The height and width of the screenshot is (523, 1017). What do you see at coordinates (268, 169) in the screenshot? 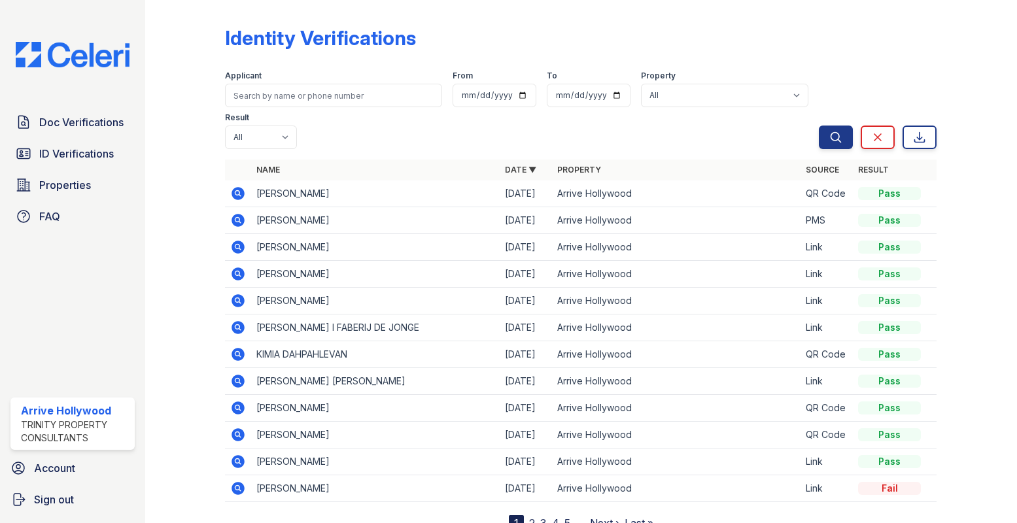
I see `a: Name` at bounding box center [268, 169].